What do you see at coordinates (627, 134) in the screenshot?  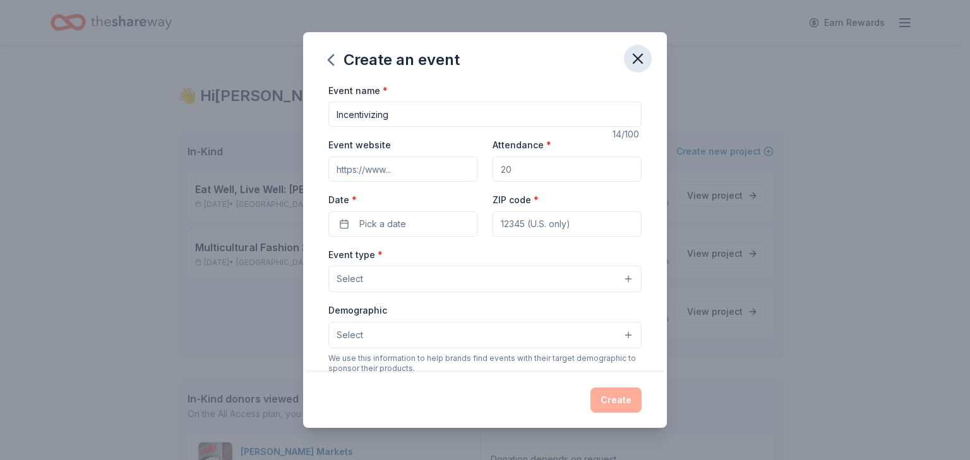 I see `div: 14 /100` at bounding box center [627, 134].